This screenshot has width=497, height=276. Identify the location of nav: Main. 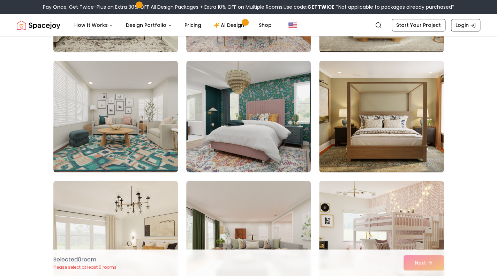
(173, 25).